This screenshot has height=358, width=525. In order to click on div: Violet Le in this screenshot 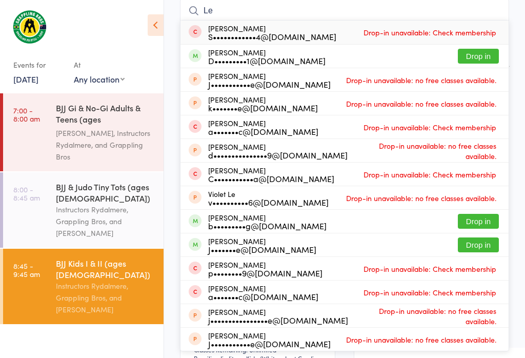, I will do `click(268, 198)`.